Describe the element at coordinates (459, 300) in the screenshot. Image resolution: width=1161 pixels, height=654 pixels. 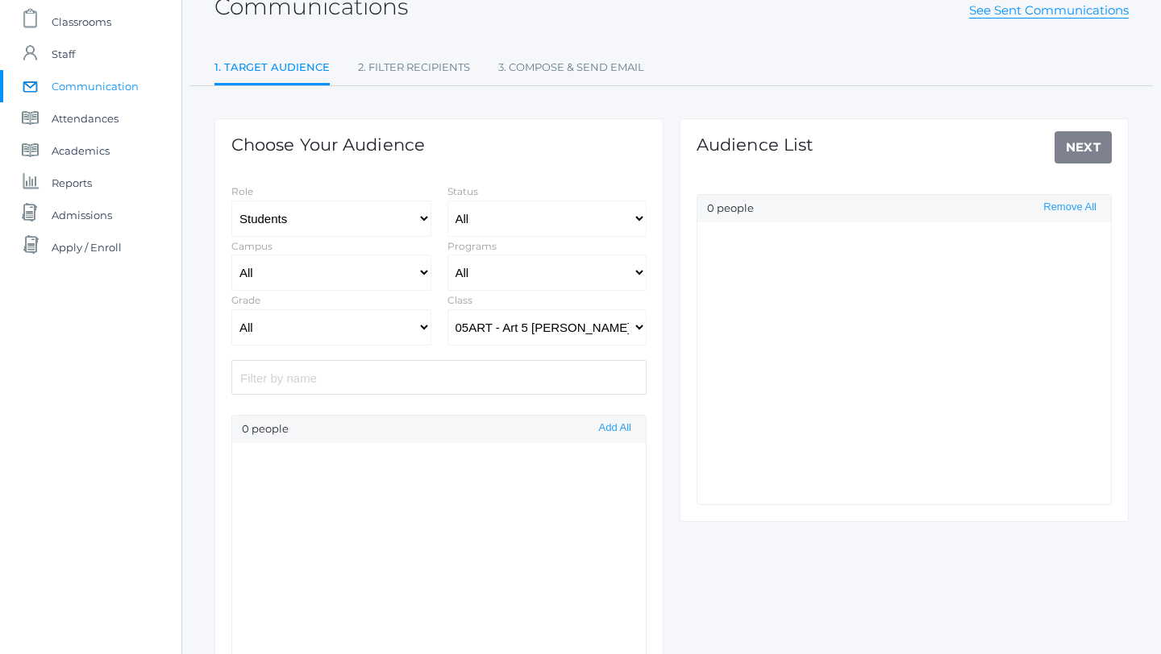
I see `label: Class` at that location.